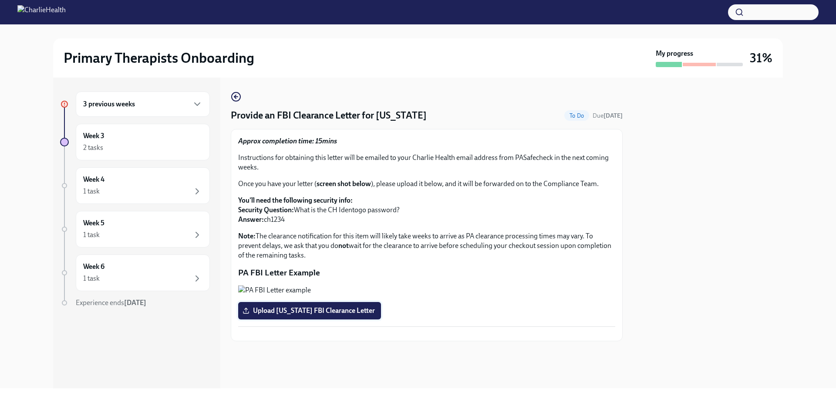 The image size is (836, 397). I want to click on p: What is the CH Identogo password? ch1234, so click(427, 210).